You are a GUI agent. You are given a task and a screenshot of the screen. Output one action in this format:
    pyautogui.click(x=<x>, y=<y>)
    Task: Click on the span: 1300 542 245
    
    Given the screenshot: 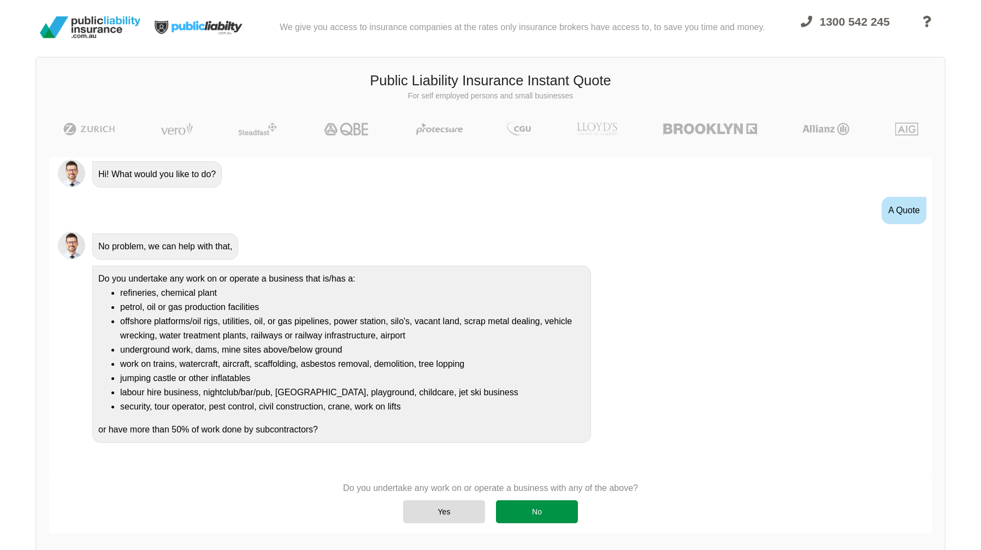 What is the action you would take?
    pyautogui.click(x=855, y=21)
    